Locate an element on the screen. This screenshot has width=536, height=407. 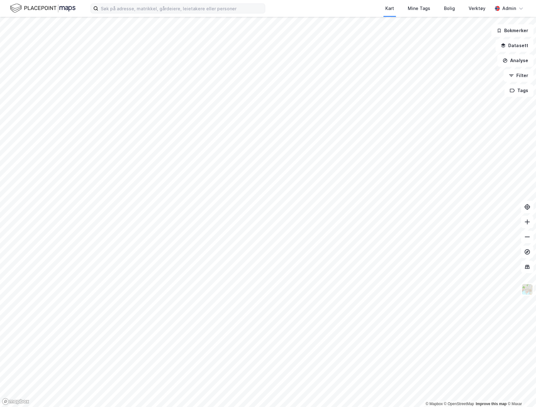
input: Søk på adresse, matrikkel, gårdeiere, leietakere eller personer is located at coordinates (182, 8).